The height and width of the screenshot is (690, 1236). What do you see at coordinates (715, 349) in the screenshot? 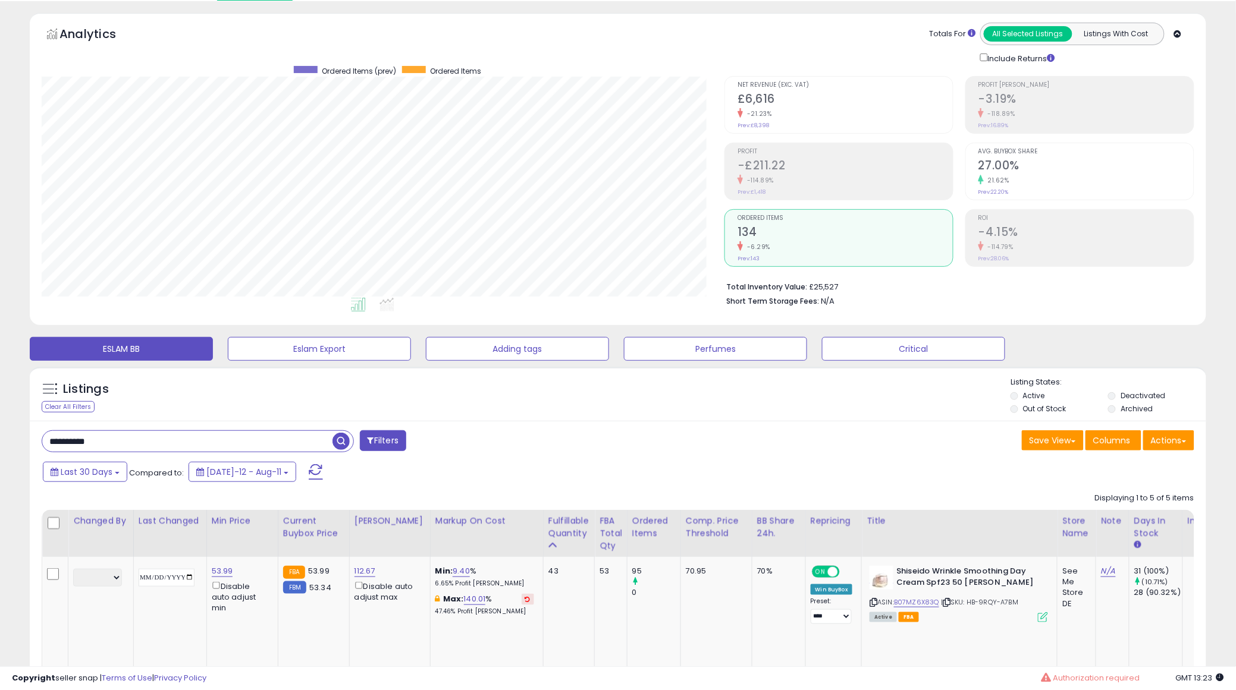
I see `button: Perfumes` at bounding box center [715, 349].